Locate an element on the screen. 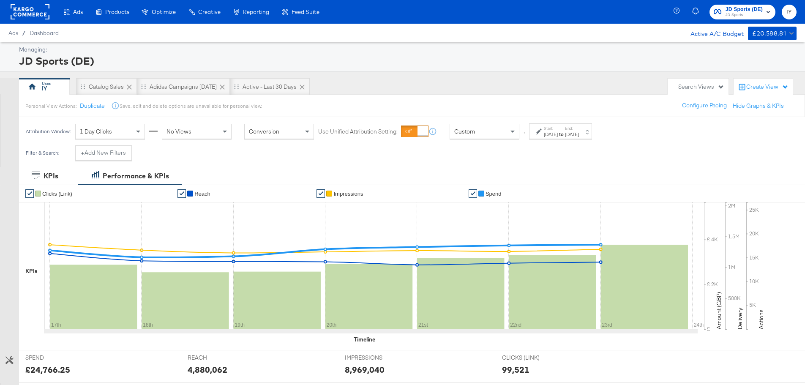 Image resolution: width=805 pixels, height=385 pixels. div: 8,969,040 is located at coordinates (365, 369).